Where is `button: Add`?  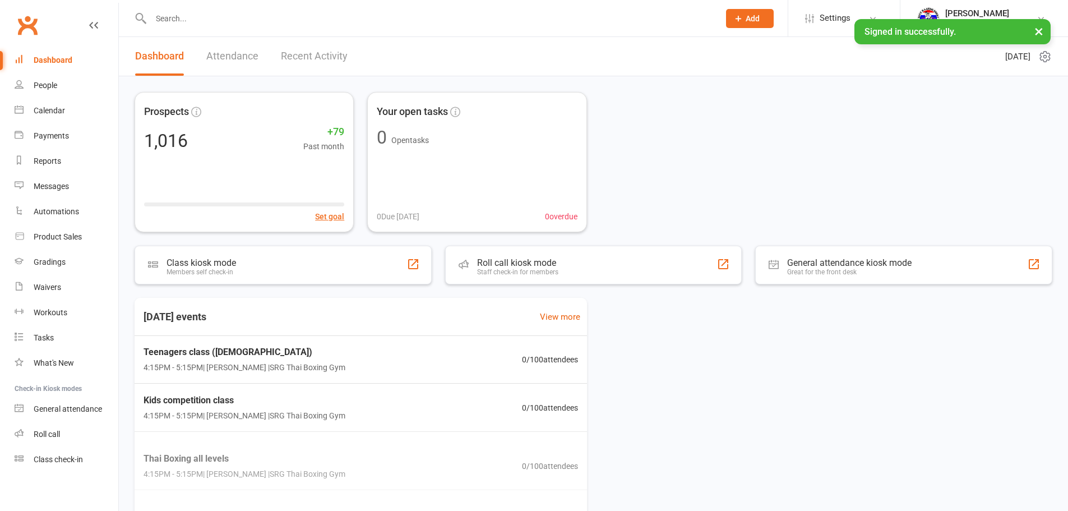 button: Add is located at coordinates (750, 19).